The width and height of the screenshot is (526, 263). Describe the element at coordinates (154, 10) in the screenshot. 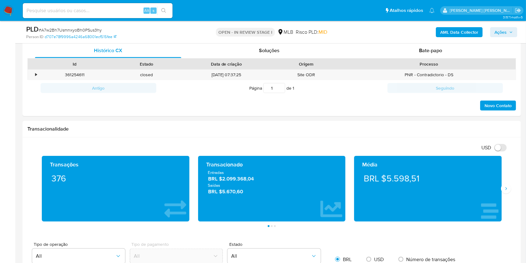

I see `span: s` at that location.